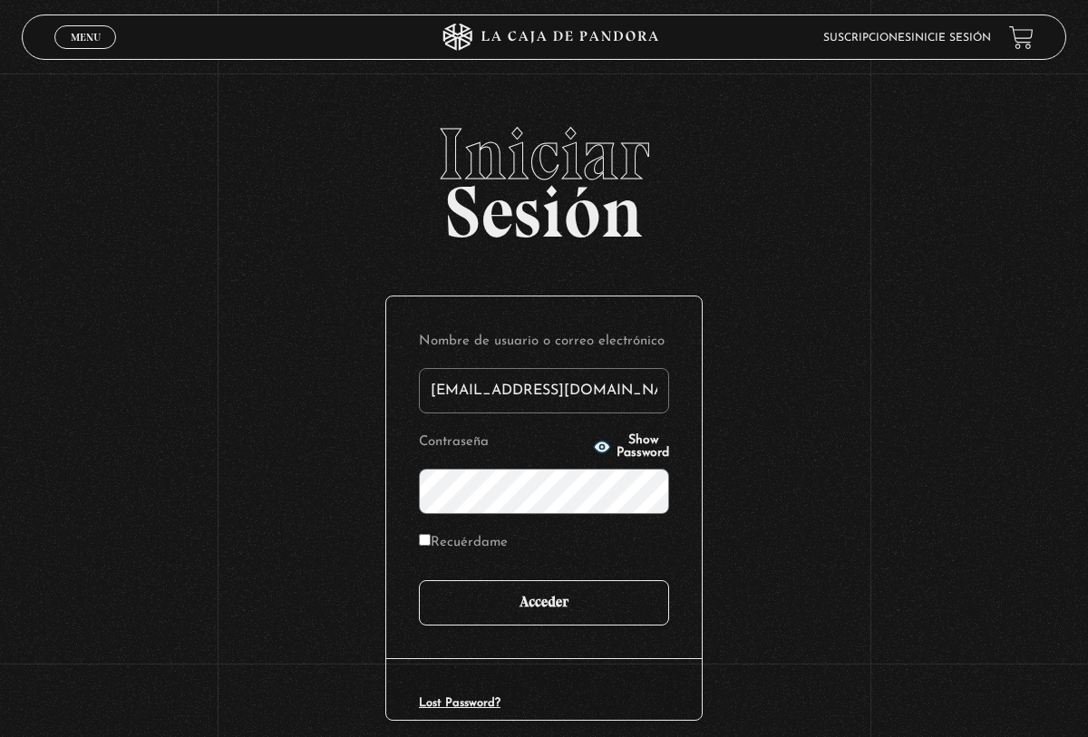  What do you see at coordinates (503, 442) in the screenshot?
I see `label: Contraseña` at bounding box center [503, 442].